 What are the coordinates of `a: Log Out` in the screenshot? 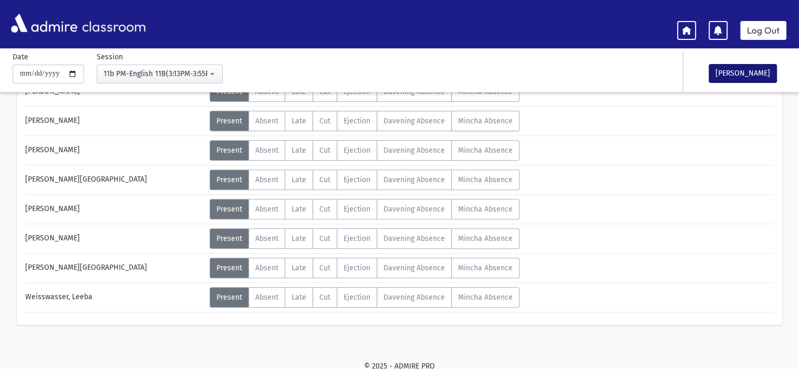 It's located at (763, 30).